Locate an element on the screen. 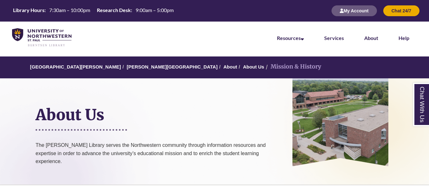  button: My Account is located at coordinates (354, 11).